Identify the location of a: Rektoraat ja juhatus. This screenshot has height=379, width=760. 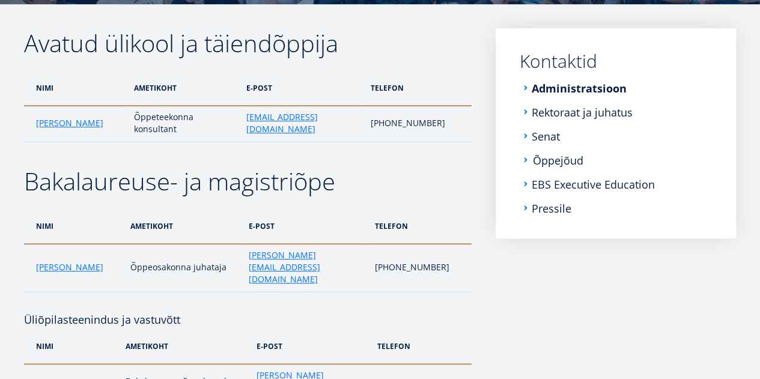
(582, 112).